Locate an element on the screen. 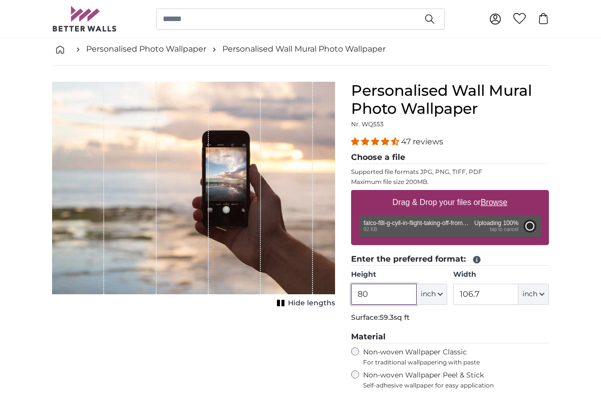 The image size is (601, 395). span: For traditional wallpapering with paste is located at coordinates (456, 362).